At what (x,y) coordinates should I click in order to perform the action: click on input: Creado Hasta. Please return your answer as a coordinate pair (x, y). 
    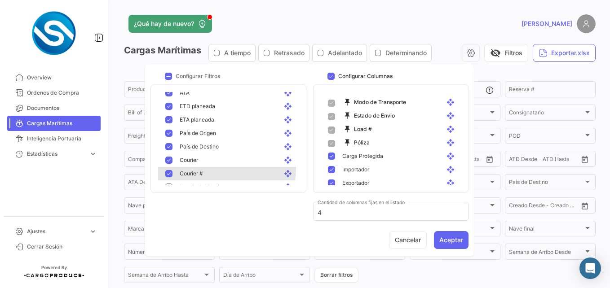
    Looking at the image, I should click on (532, 207).